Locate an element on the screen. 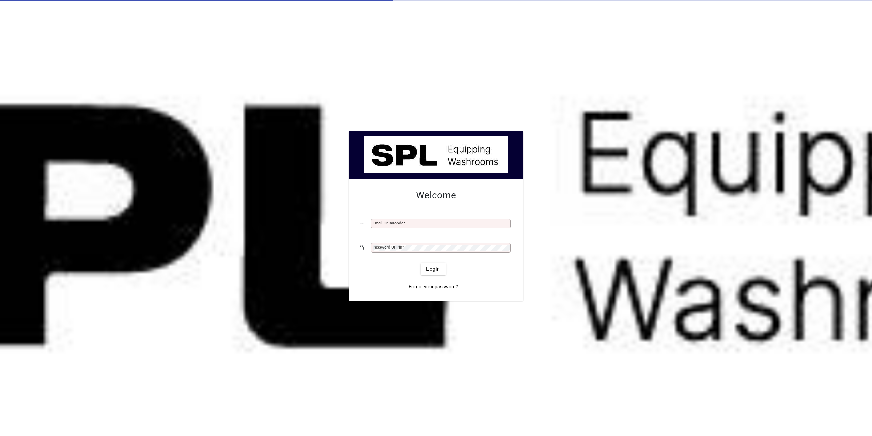 The image size is (872, 436). button: Login is located at coordinates (433, 269).